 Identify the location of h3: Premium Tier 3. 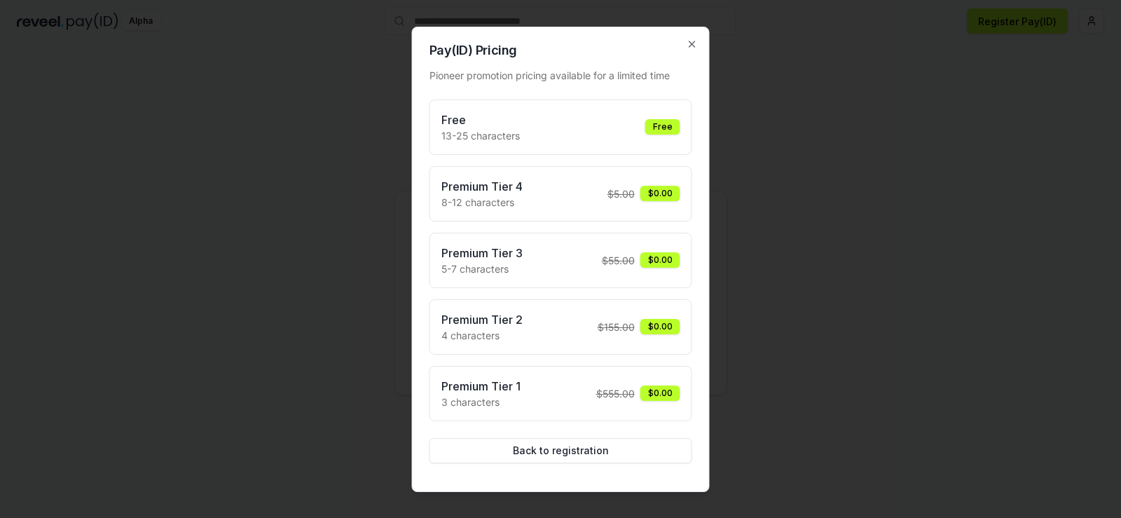
(482, 253).